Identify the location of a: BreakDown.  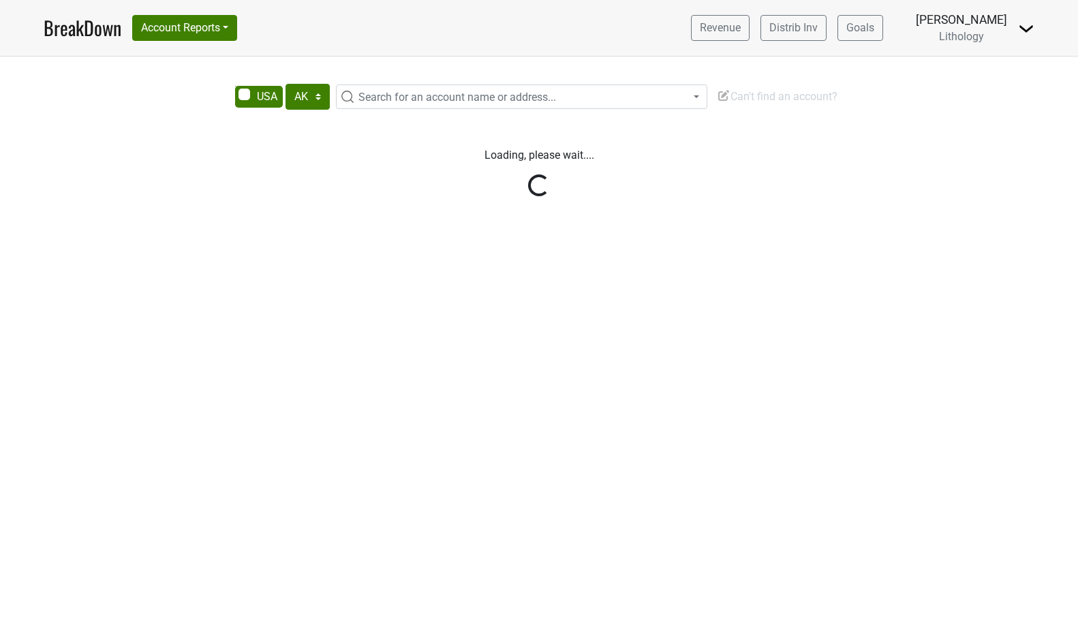
(82, 28).